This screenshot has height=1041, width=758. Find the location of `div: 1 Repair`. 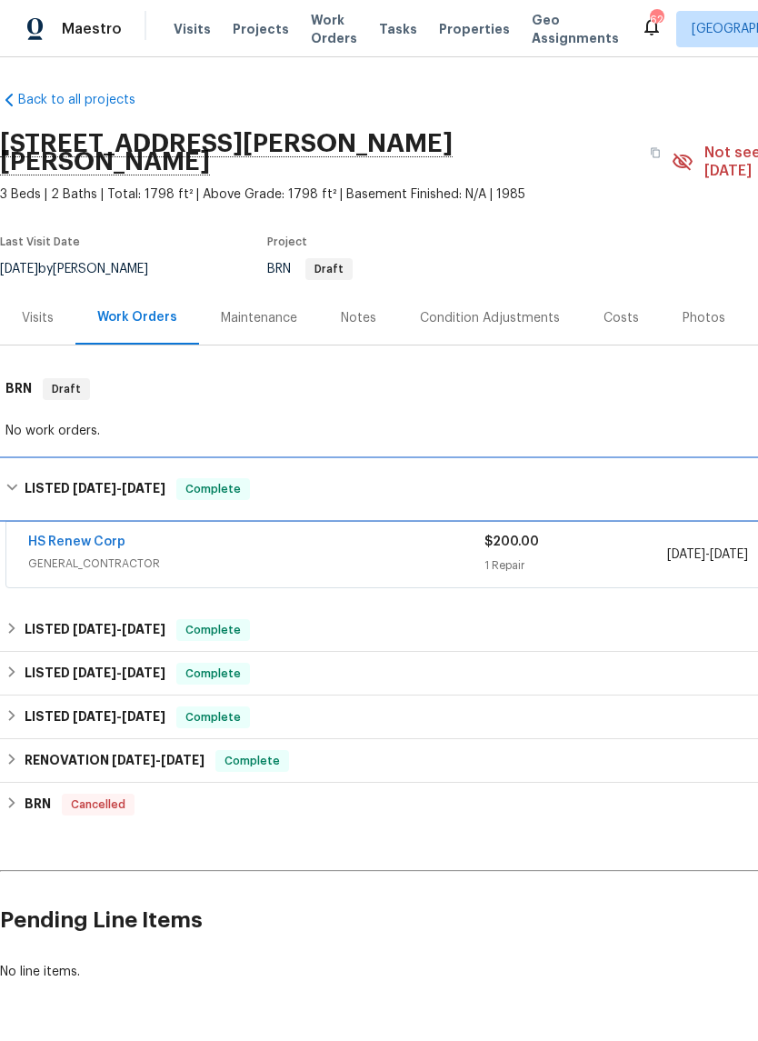

div: 1 Repair is located at coordinates (575, 565).